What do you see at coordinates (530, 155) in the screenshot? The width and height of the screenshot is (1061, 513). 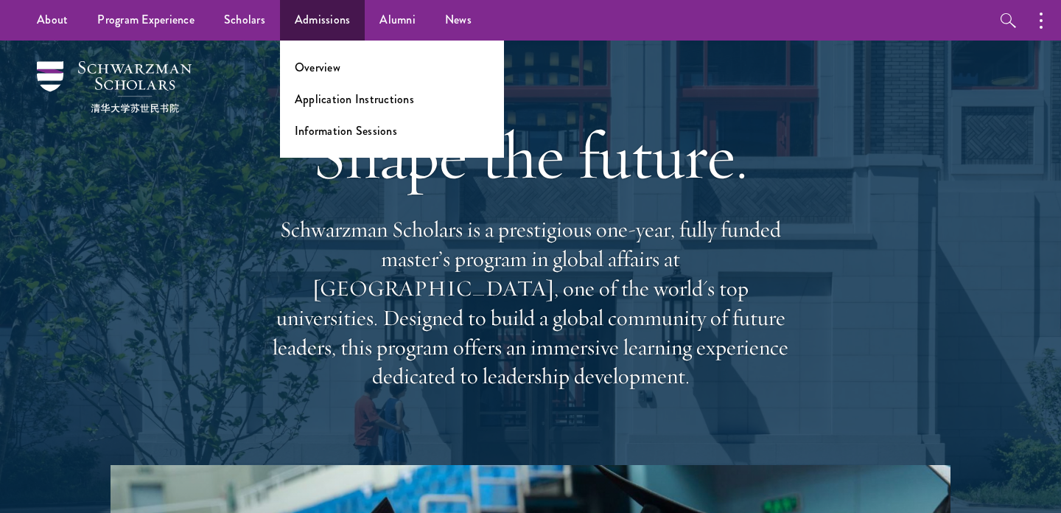 I see `h1: Shape the future.` at bounding box center [530, 155].